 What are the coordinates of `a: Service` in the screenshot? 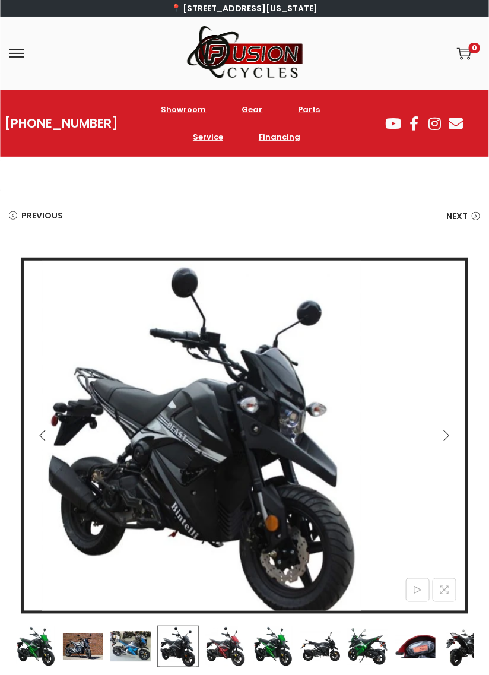 It's located at (208, 137).